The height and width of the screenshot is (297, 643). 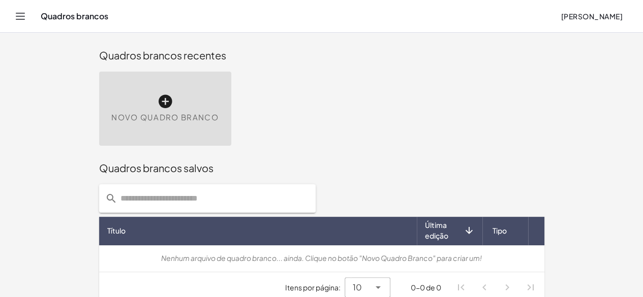 What do you see at coordinates (315, 288) in the screenshot?
I see `span: Itens por página:` at bounding box center [315, 288].